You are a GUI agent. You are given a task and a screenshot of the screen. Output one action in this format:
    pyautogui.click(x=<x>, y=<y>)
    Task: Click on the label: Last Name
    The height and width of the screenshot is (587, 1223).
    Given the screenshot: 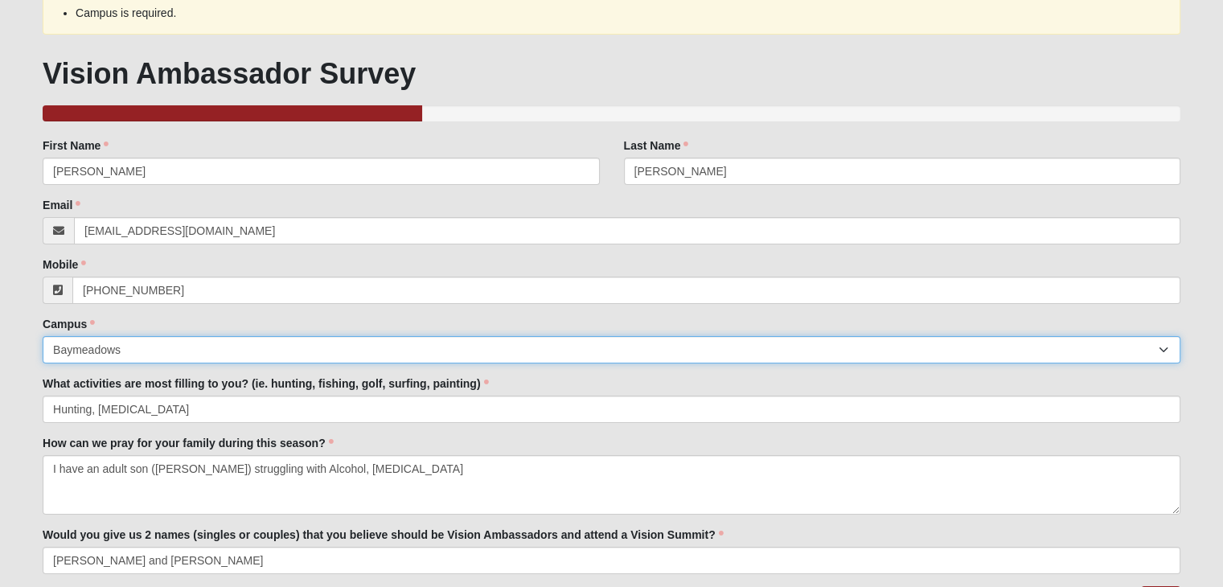 What is the action you would take?
    pyautogui.click(x=656, y=146)
    